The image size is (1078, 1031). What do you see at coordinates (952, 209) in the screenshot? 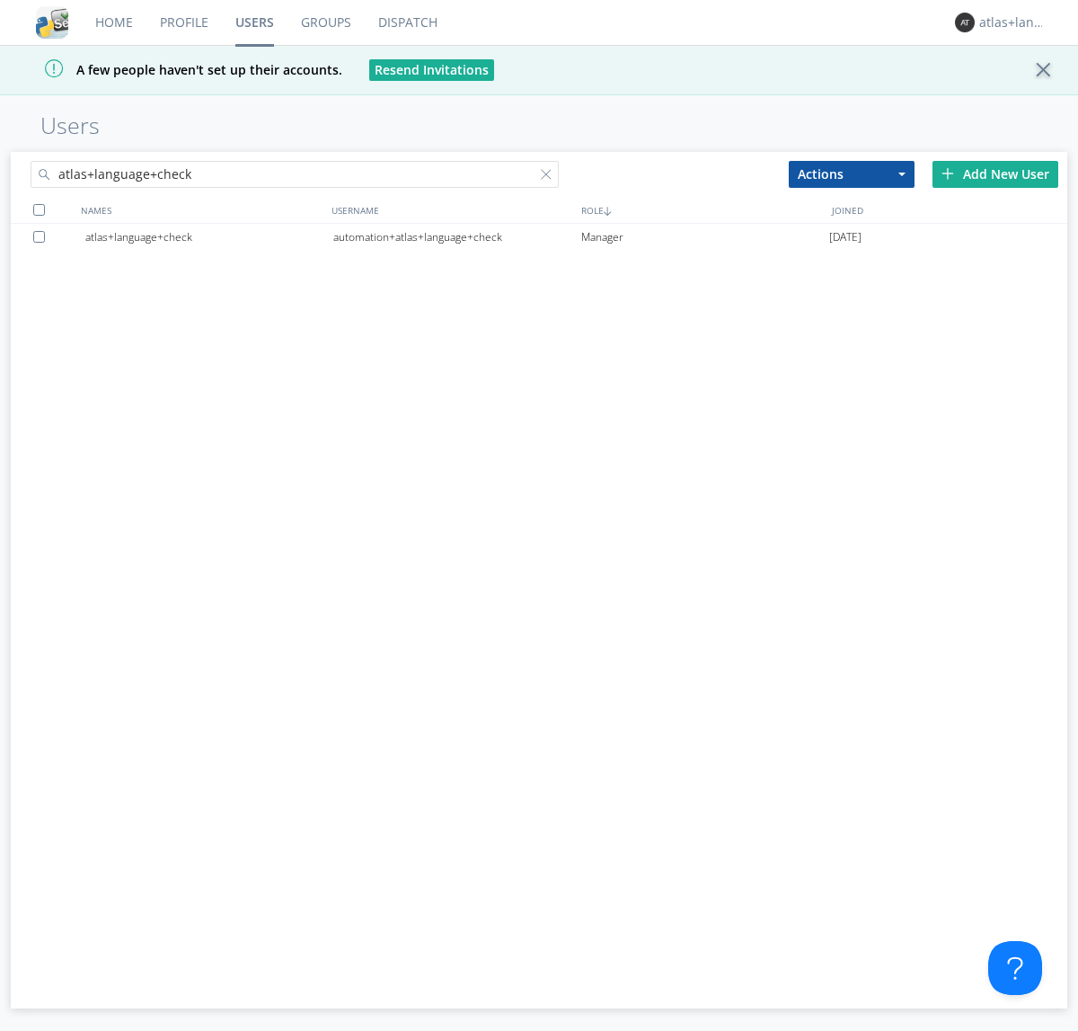
I see `div: JOINED` at bounding box center [952, 209].